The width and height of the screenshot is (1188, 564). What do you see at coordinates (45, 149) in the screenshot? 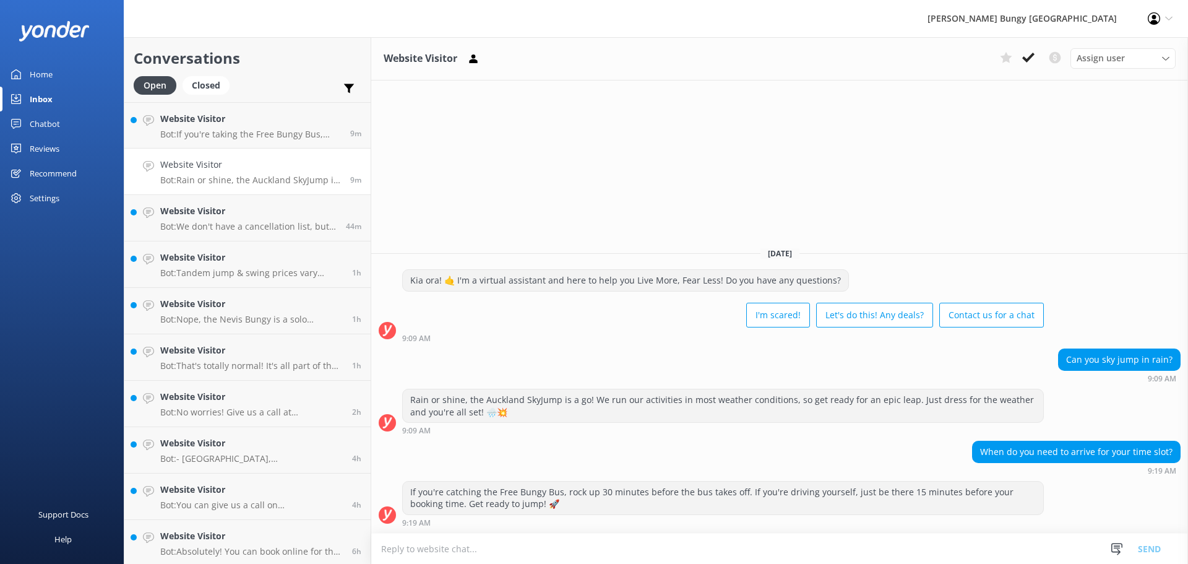
I see `div: Reviews` at bounding box center [45, 149].